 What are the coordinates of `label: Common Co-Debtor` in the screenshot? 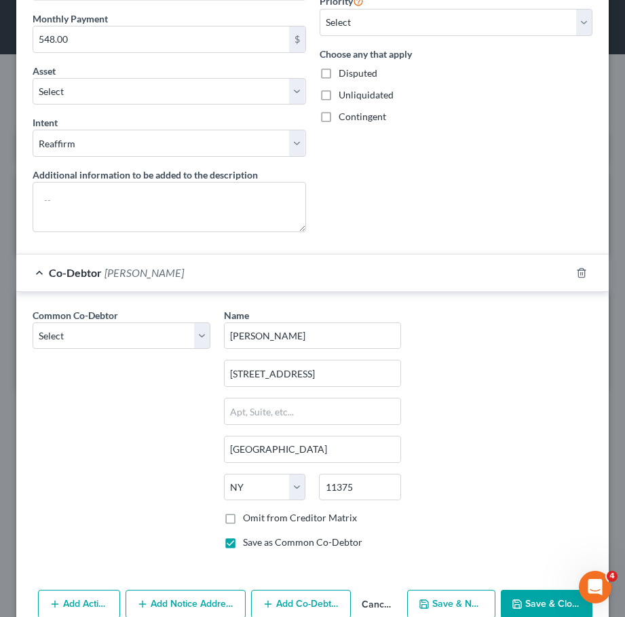 It's located at (75, 315).